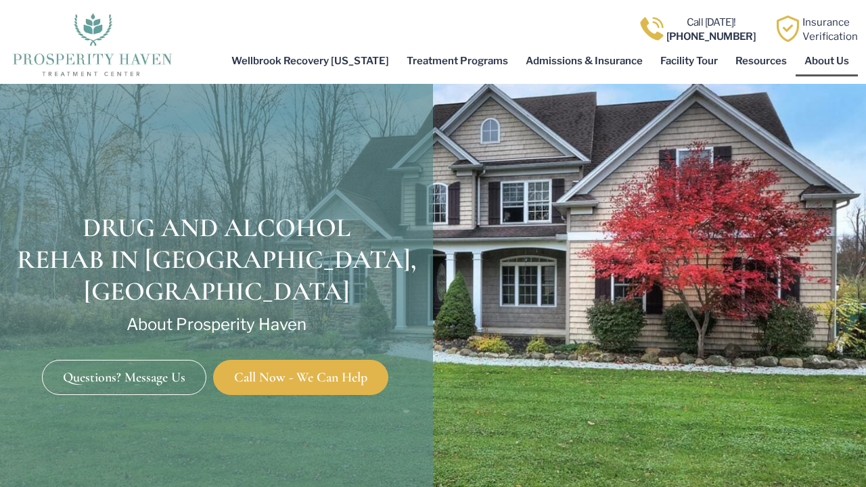  Describe the element at coordinates (92, 43) in the screenshot. I see `img: The logo for Prosperity Haven Addiction Recovery Center.` at that location.